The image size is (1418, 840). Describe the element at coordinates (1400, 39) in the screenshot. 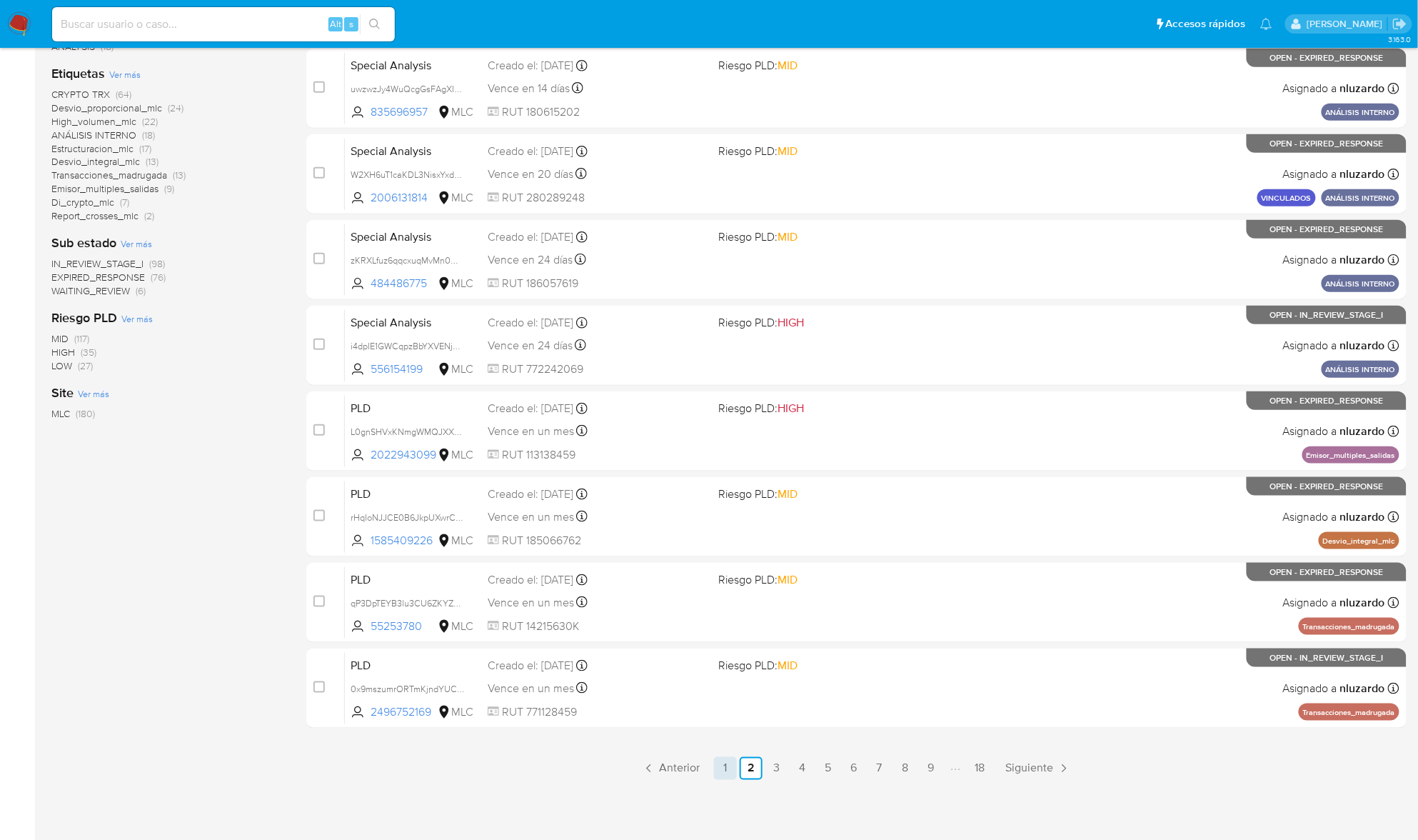

I see `span: 3.163.0` at that location.